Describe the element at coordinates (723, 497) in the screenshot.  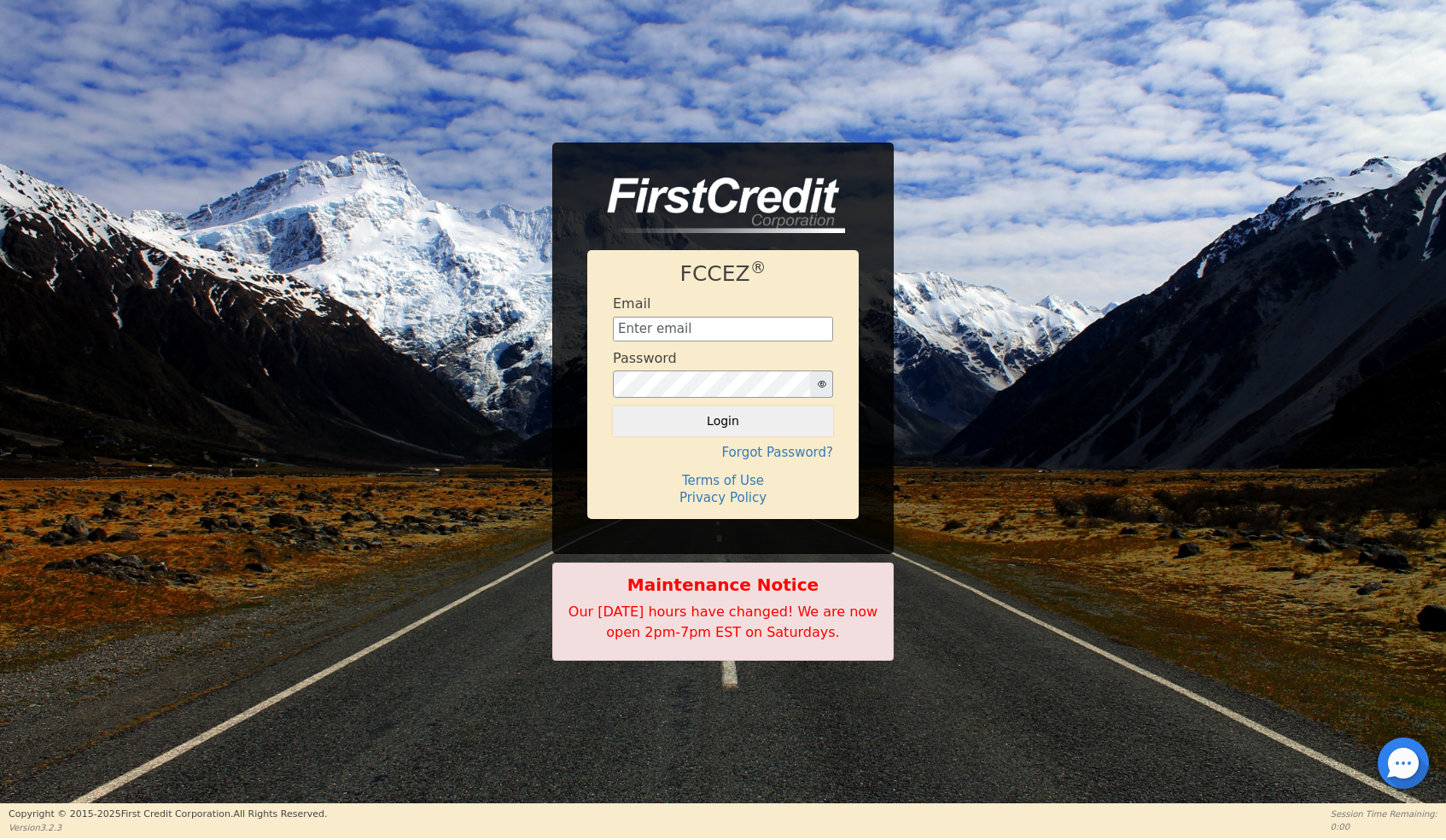
I see `h4: Privacy Policy` at that location.